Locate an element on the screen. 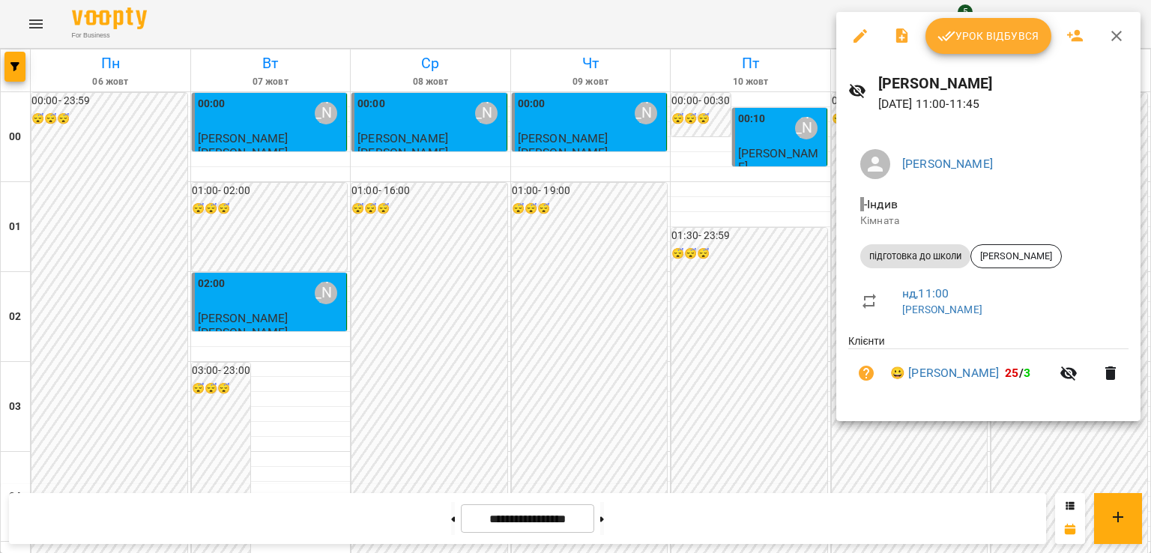 The width and height of the screenshot is (1151, 553). p: Кімната is located at coordinates (988, 221).